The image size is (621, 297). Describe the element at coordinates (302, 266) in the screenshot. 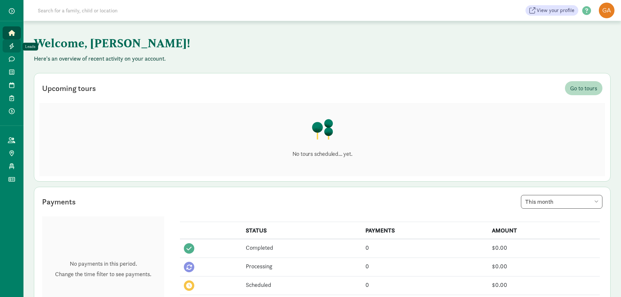

I see `div: Processing` at that location.